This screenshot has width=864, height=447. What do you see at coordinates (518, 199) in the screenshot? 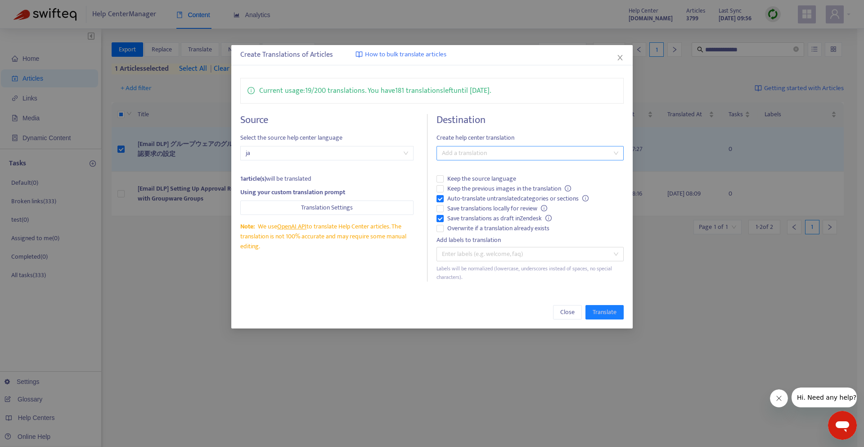
I see `span: Auto-translate untranslated categories or sections` at bounding box center [518, 199].